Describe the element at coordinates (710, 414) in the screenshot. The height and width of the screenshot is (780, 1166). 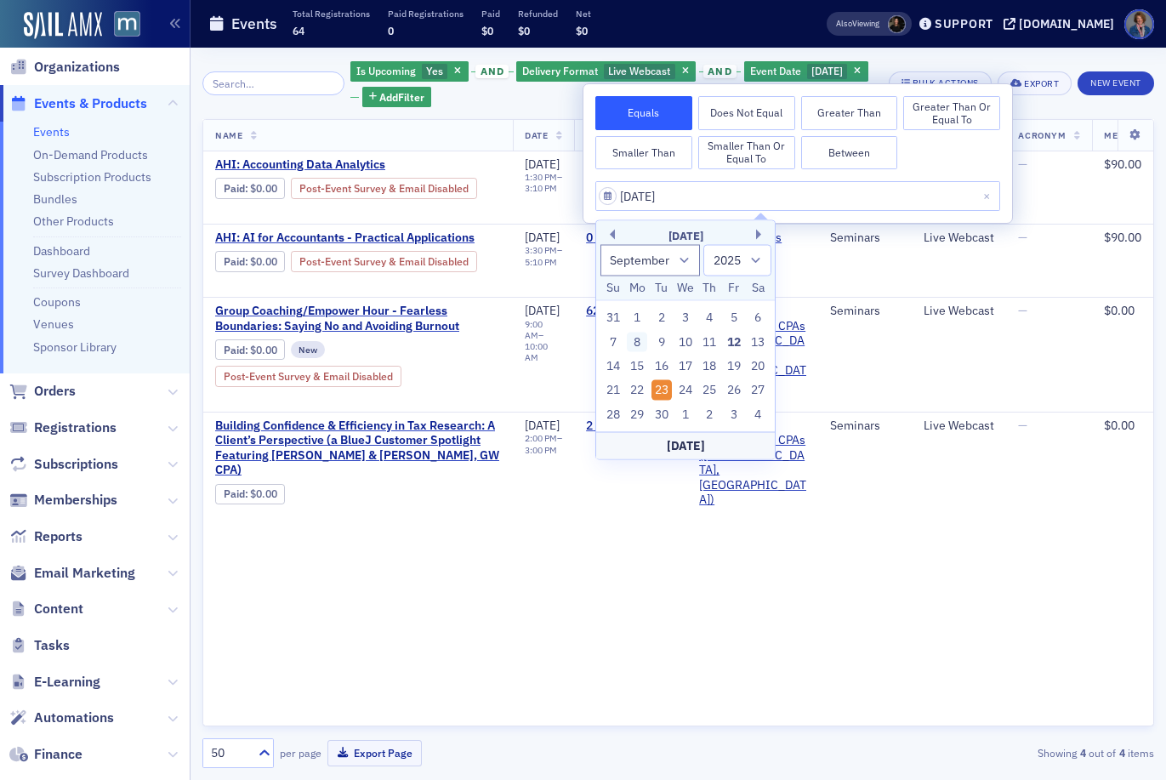
I see `div: Choose Thursday, October 2nd, 2025` at that location.